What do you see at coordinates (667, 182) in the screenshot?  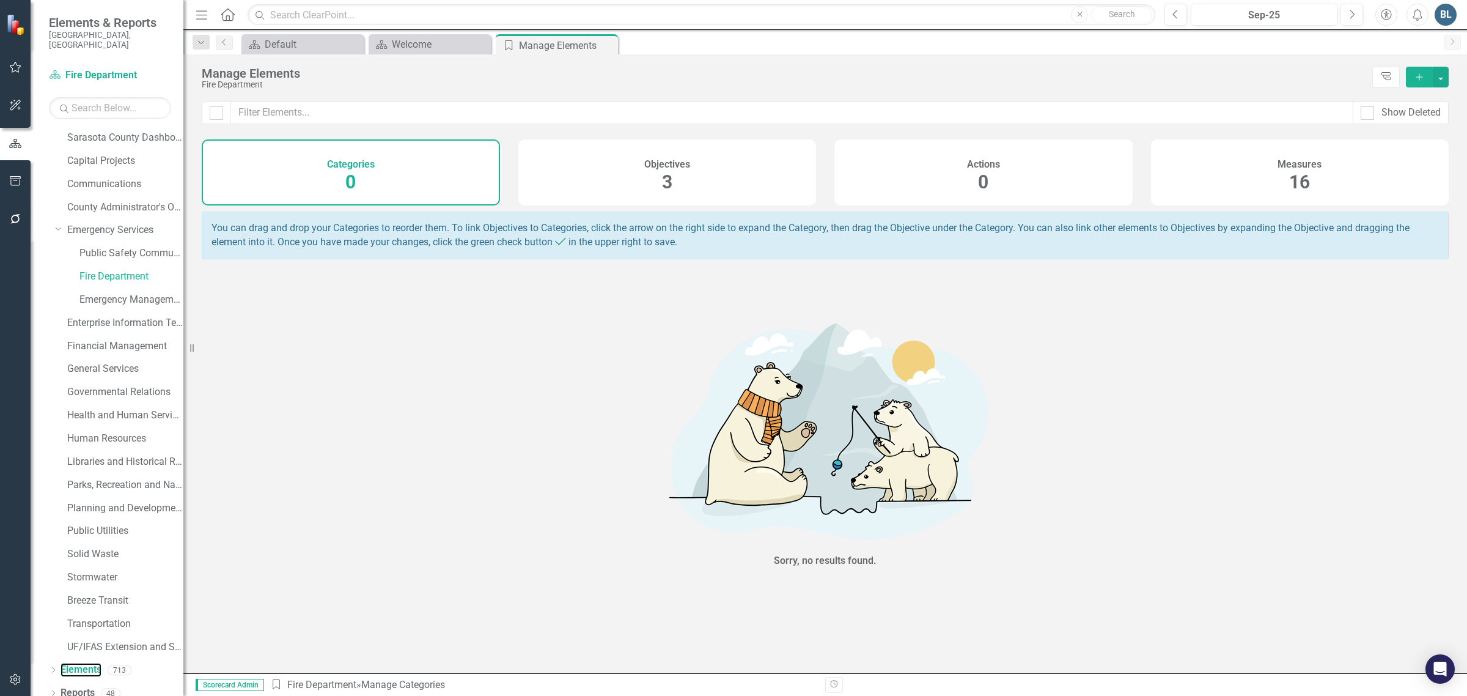 I see `span: 3` at bounding box center [667, 182].